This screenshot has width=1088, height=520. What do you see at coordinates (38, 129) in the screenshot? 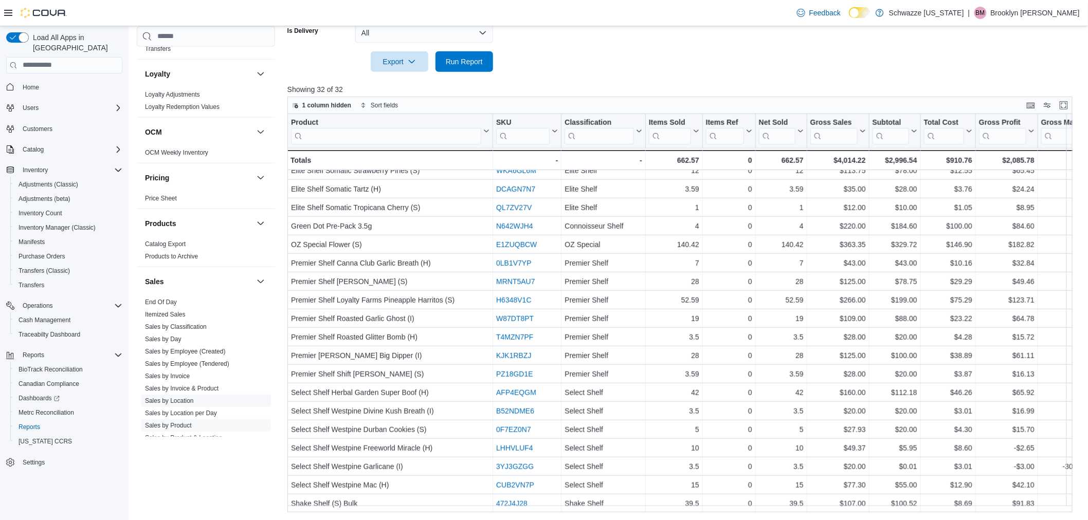
I see `a: Customers` at bounding box center [38, 129].